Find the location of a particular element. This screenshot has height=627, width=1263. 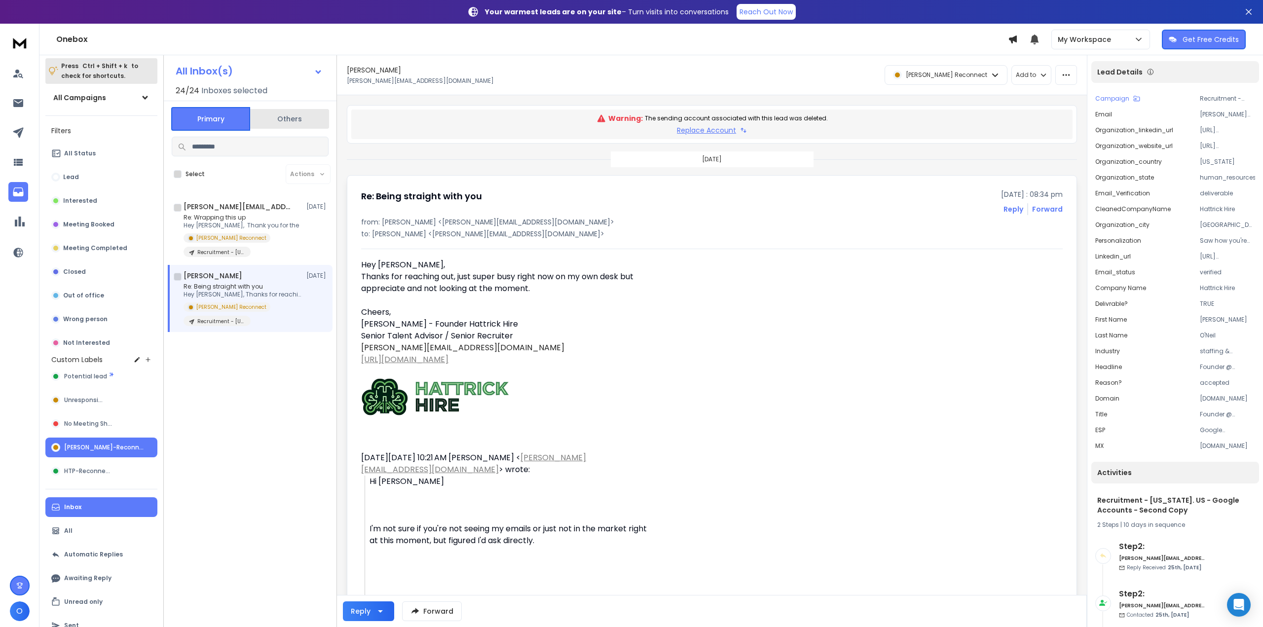

p: Add to is located at coordinates (1025, 75).